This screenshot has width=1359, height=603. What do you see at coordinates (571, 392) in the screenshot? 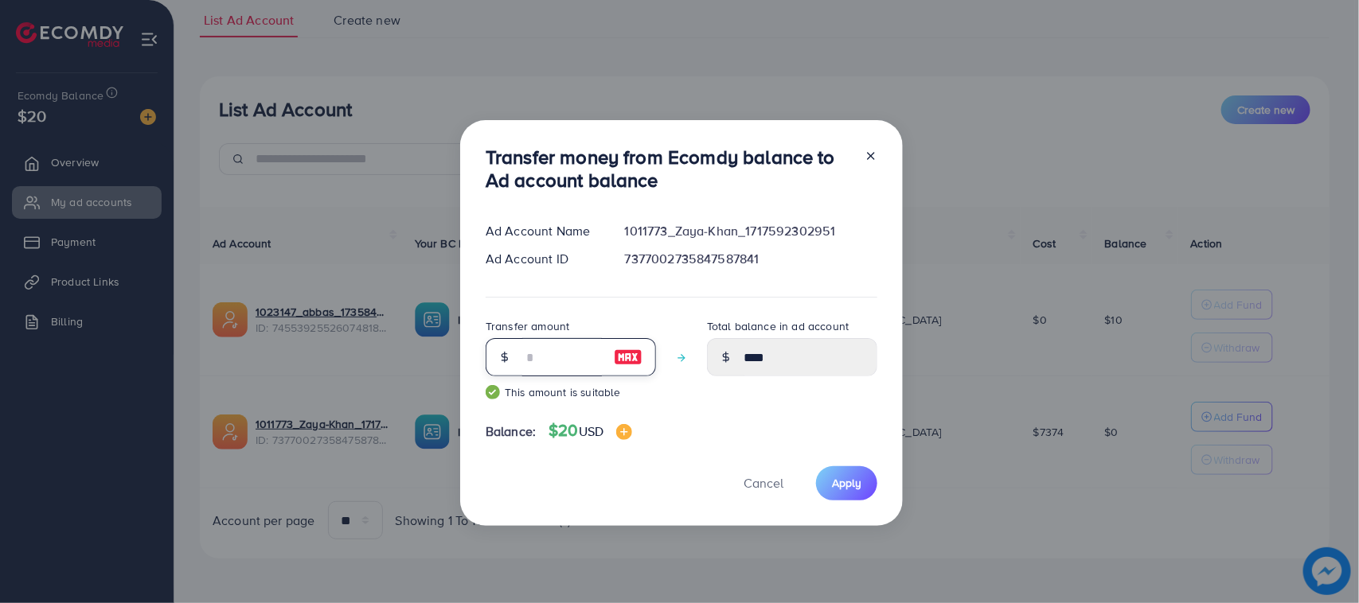
I see `small: This amount is suitable` at bounding box center [571, 392].